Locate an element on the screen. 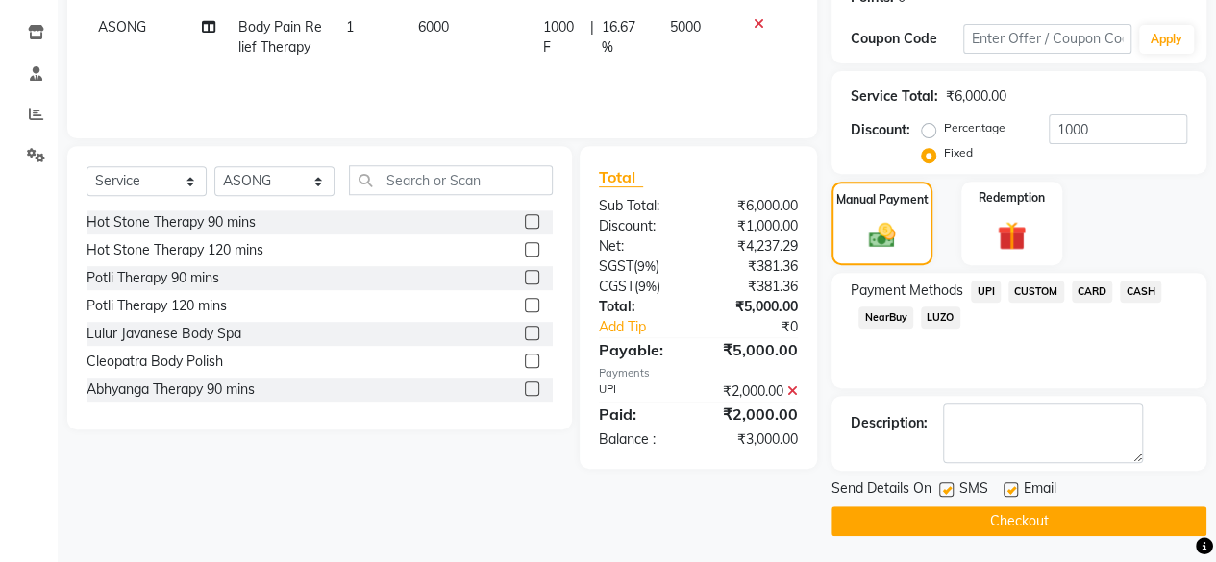 This screenshot has width=1216, height=562. div: Balance : is located at coordinates (641, 439).